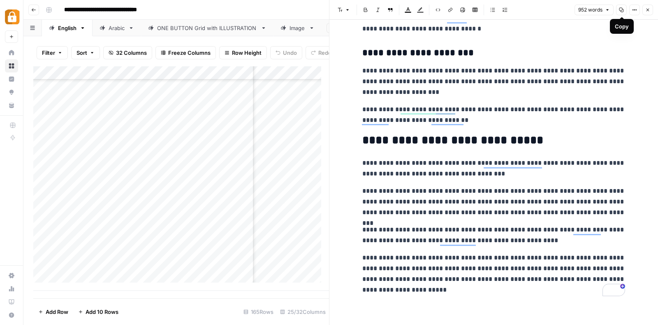 This screenshot has width=658, height=325. Describe the element at coordinates (57, 311) in the screenshot. I see `span: Add Row` at that location.